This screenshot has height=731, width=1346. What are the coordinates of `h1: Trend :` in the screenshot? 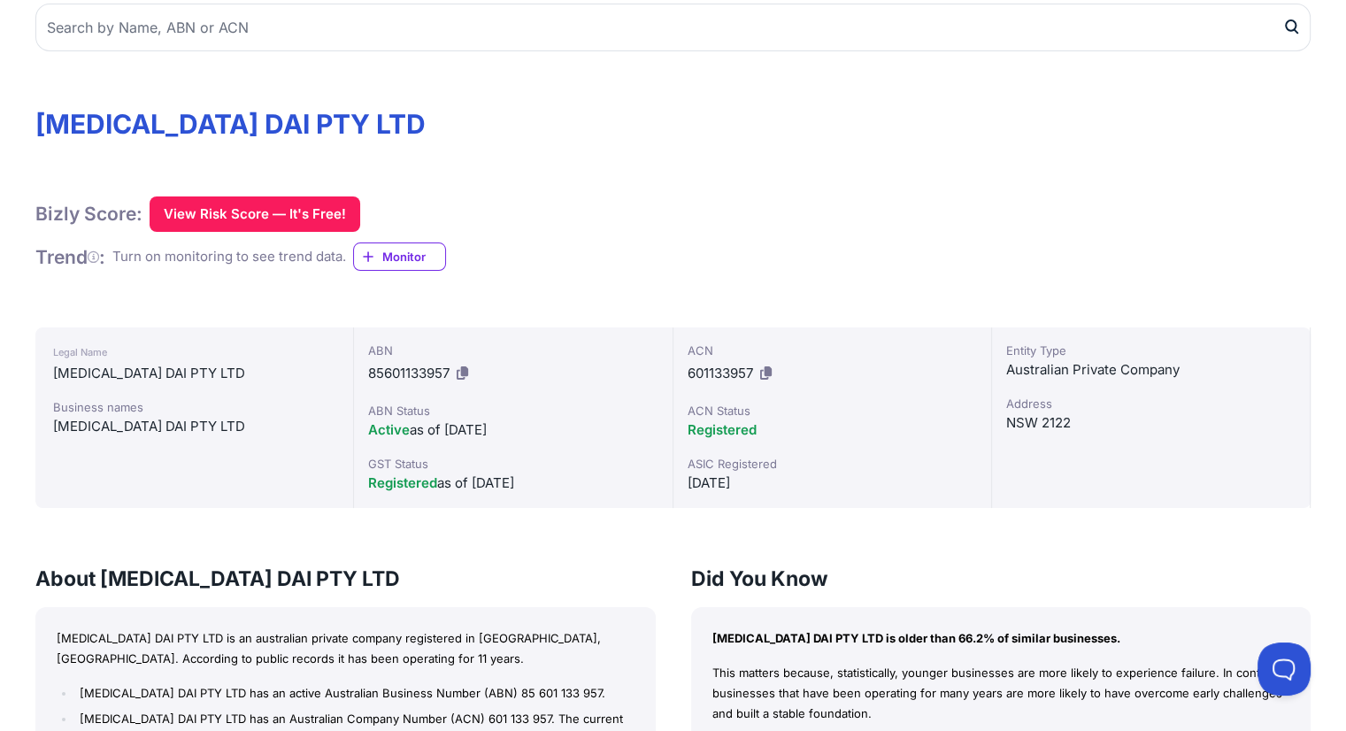 It's located at (70, 257).